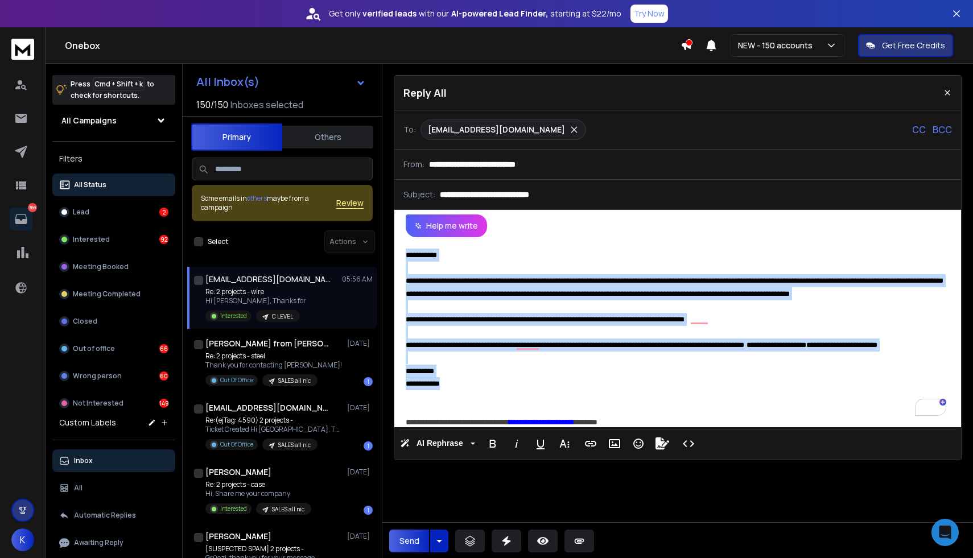  Describe the element at coordinates (446, 226) in the screenshot. I see `button: Help me write` at that location.